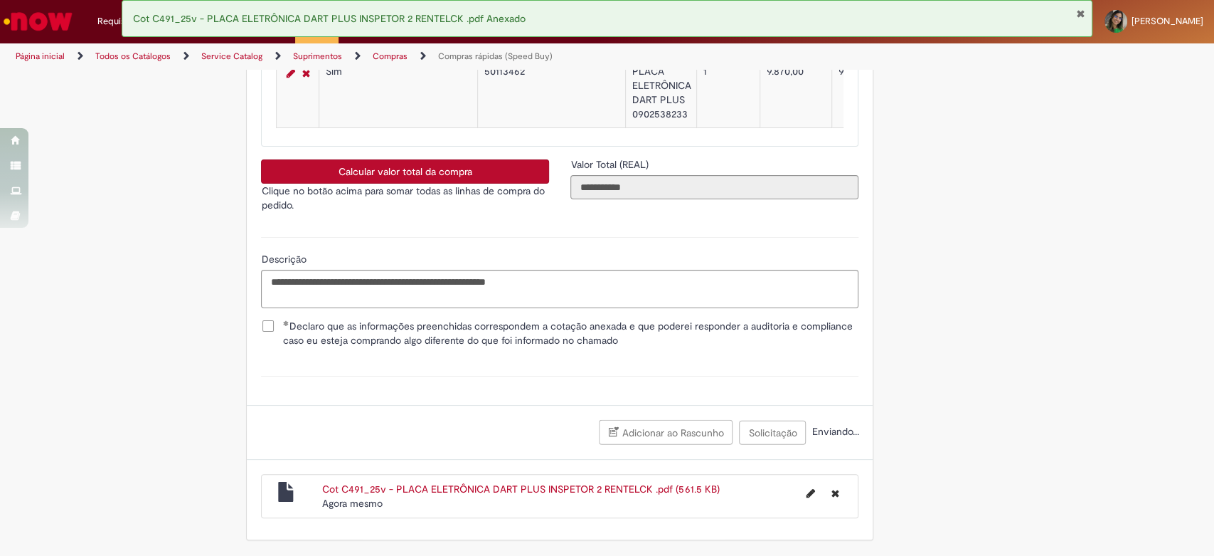 The width and height of the screenshot is (1214, 556). What do you see at coordinates (661, 93) in the screenshot?
I see `td: PLACA ELETRÔNICA DART PLUS 0902538233` at bounding box center [661, 93].